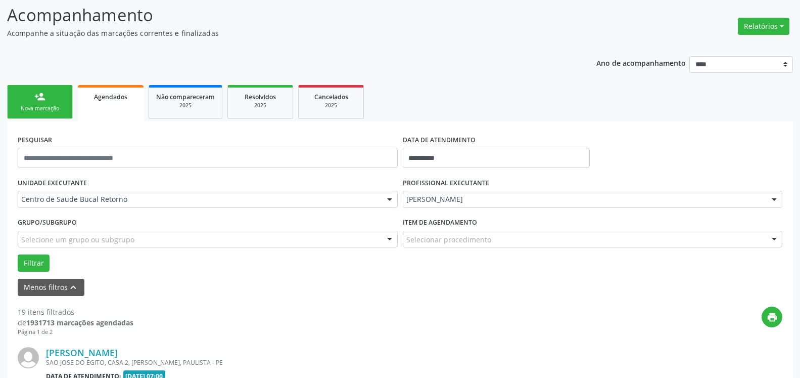 Image resolution: width=800 pixels, height=378 pixels. I want to click on i: print, so click(772, 317).